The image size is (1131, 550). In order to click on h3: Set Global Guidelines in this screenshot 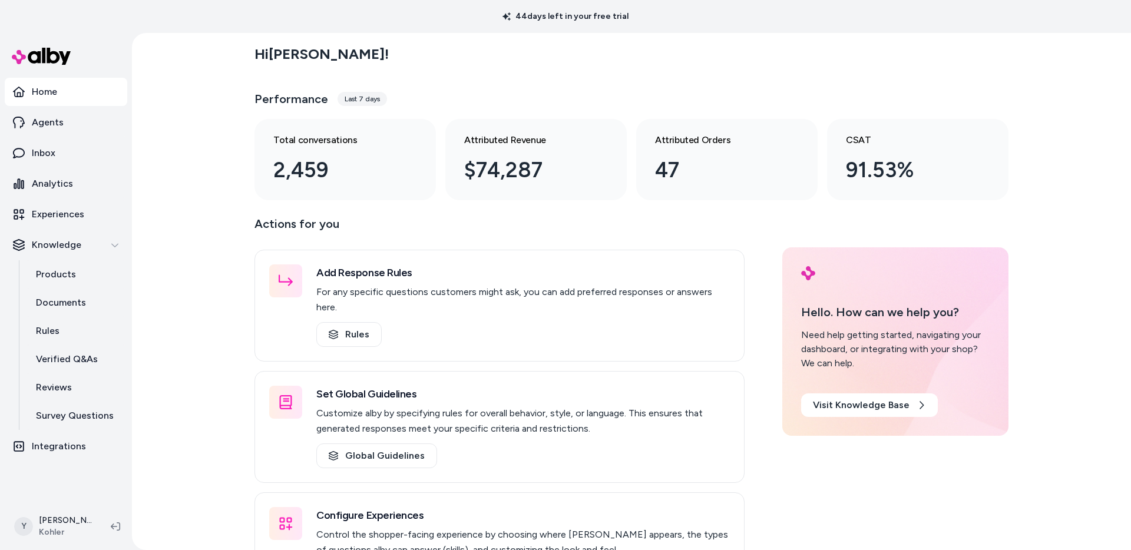, I will do `click(523, 394)`.